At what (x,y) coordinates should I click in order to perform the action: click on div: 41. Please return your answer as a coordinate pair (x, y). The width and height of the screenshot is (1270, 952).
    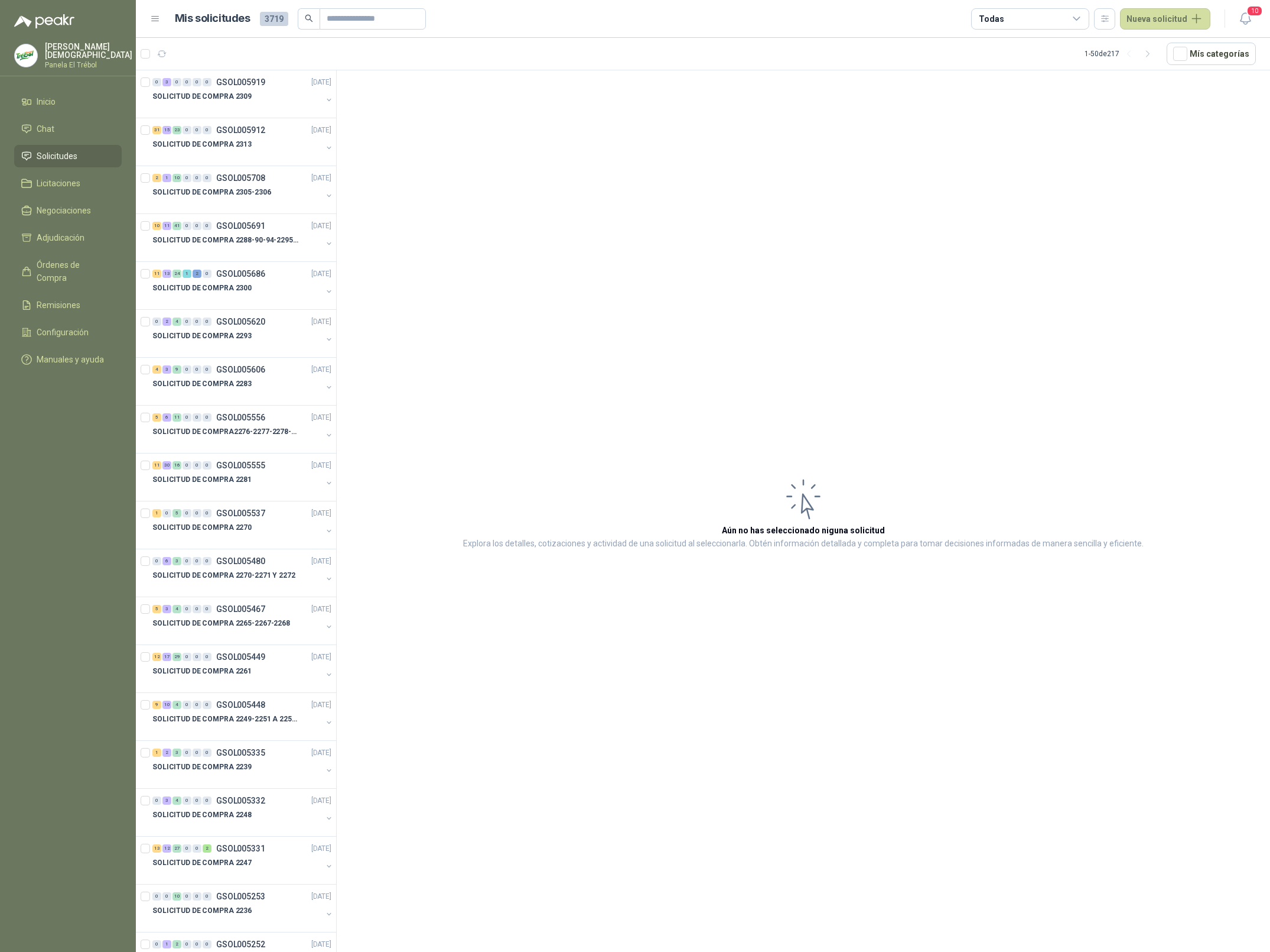
    Looking at the image, I should click on (177, 225).